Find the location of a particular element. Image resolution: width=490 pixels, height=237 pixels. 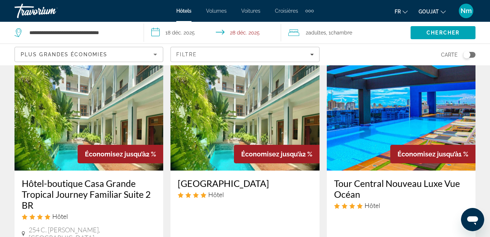

font: , 1 is located at coordinates (328, 33).